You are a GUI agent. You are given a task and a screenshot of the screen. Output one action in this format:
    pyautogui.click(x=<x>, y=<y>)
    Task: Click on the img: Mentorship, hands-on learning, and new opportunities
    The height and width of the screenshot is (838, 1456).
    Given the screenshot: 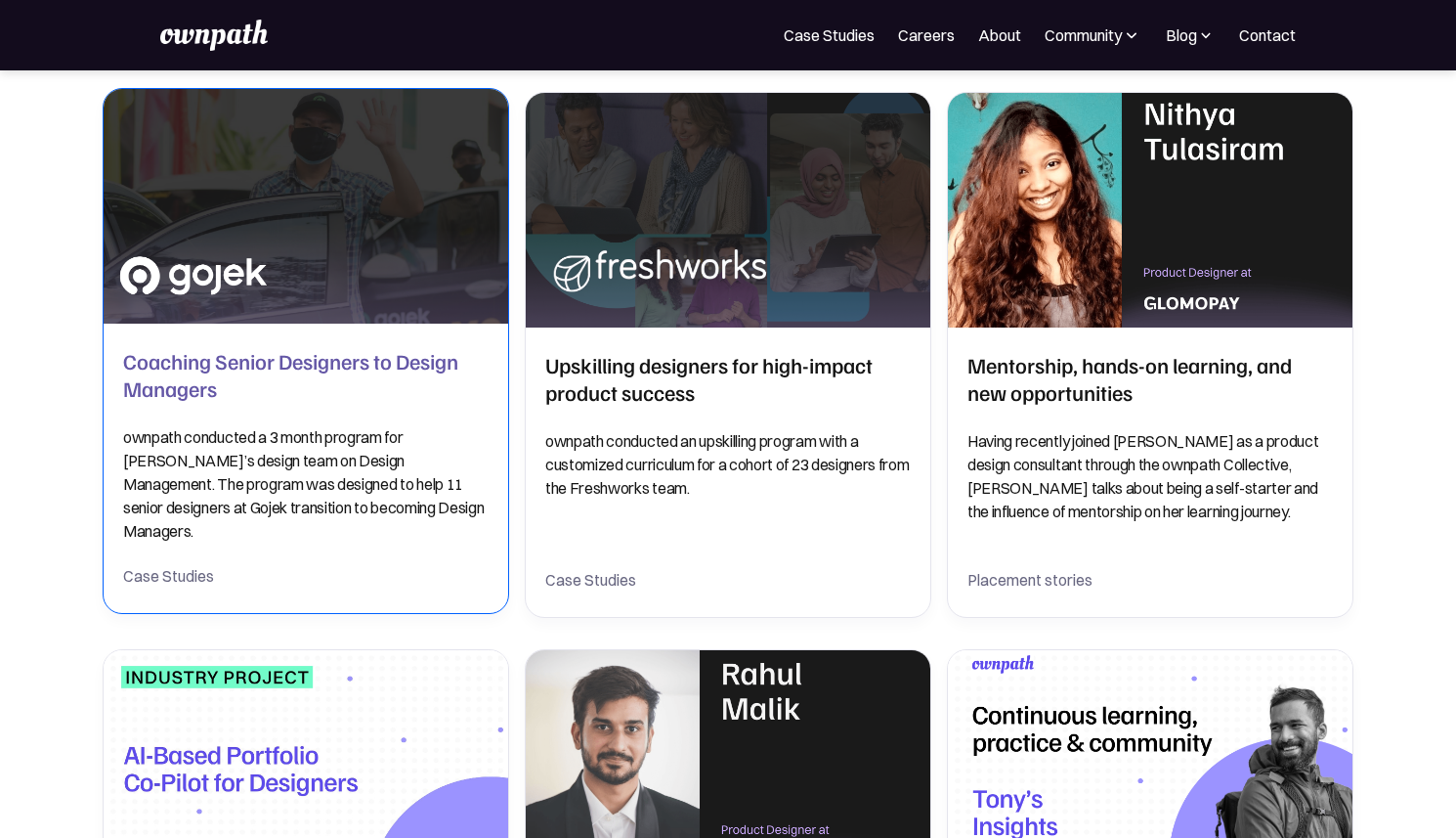 What is the action you would take?
    pyautogui.click(x=1151, y=210)
    